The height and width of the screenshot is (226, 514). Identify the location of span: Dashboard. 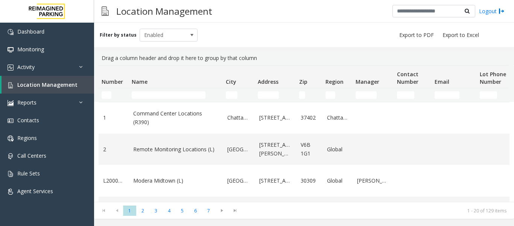
(31, 31).